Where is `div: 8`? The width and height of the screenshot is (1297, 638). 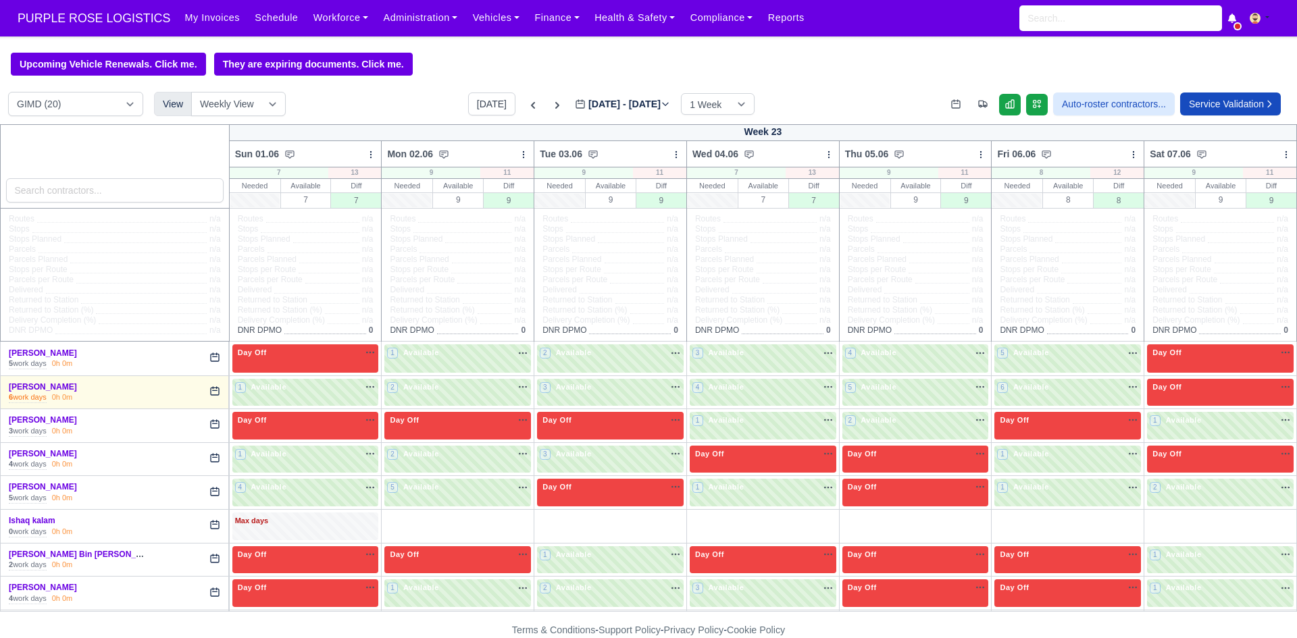 div: 8 is located at coordinates (1118, 200).